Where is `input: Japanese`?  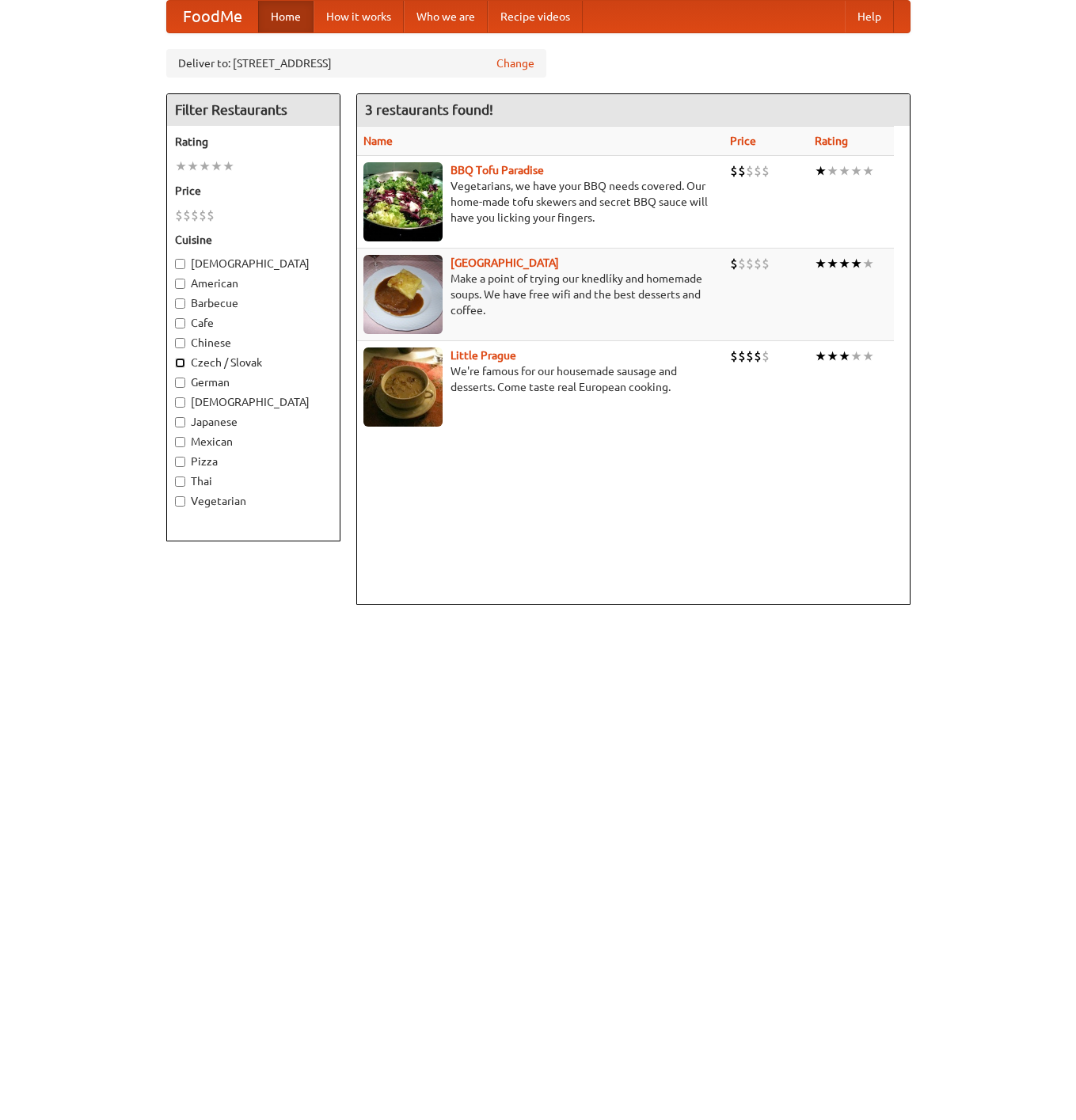
input: Japanese is located at coordinates (179, 422).